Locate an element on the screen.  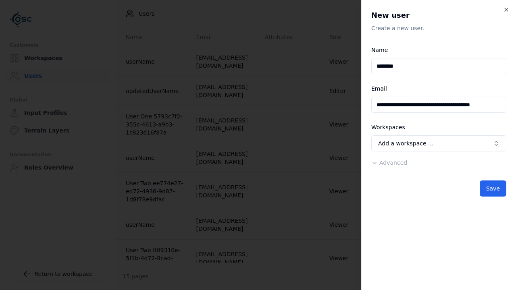
label: Email is located at coordinates (379, 89).